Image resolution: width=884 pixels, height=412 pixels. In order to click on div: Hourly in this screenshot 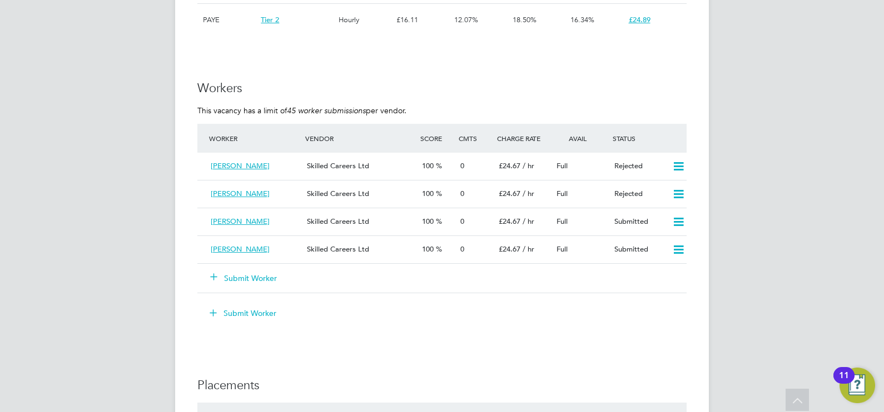, I will do `click(365, 20)`.